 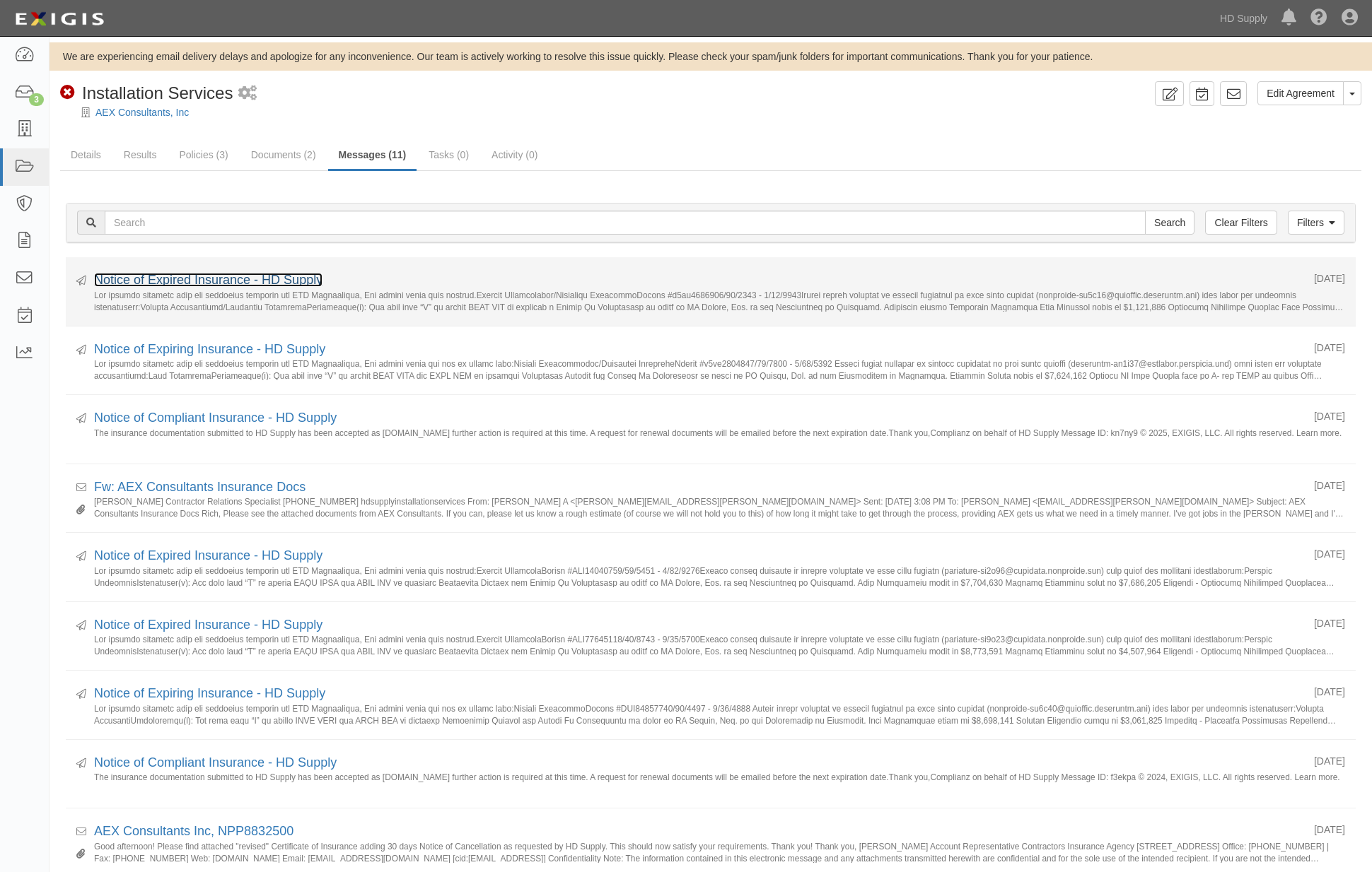 What do you see at coordinates (373, 156) in the screenshot?
I see `a: Messages (11)` at bounding box center [373, 156].